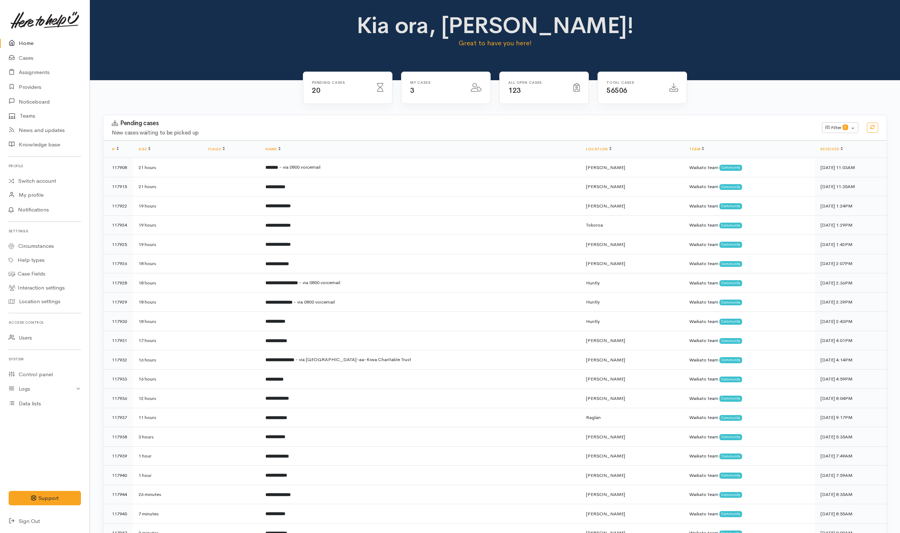 The image size is (900, 533). I want to click on td: 117936, so click(118, 399).